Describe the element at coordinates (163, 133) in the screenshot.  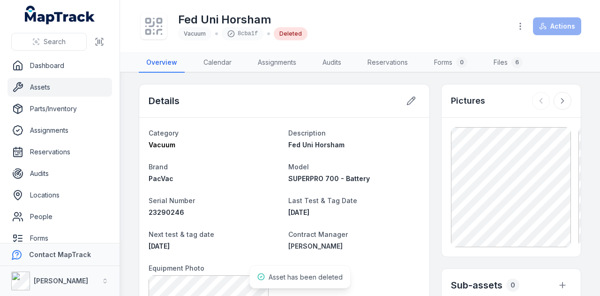
I see `span: Category` at that location.